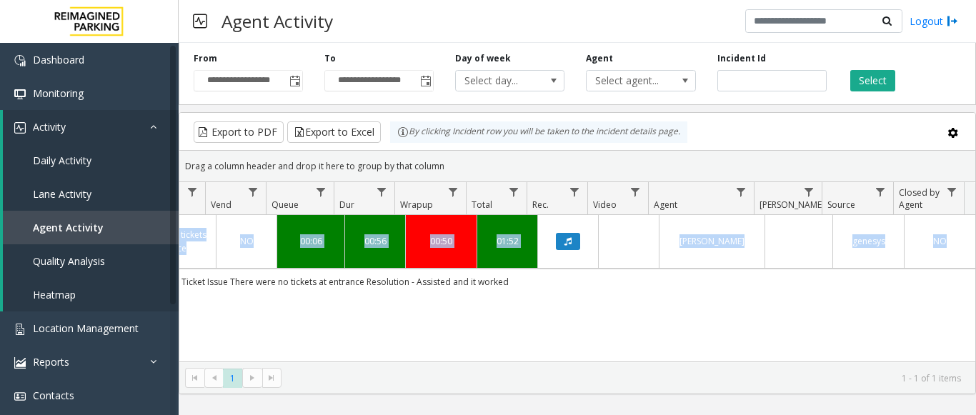  I want to click on a: Activity, so click(91, 126).